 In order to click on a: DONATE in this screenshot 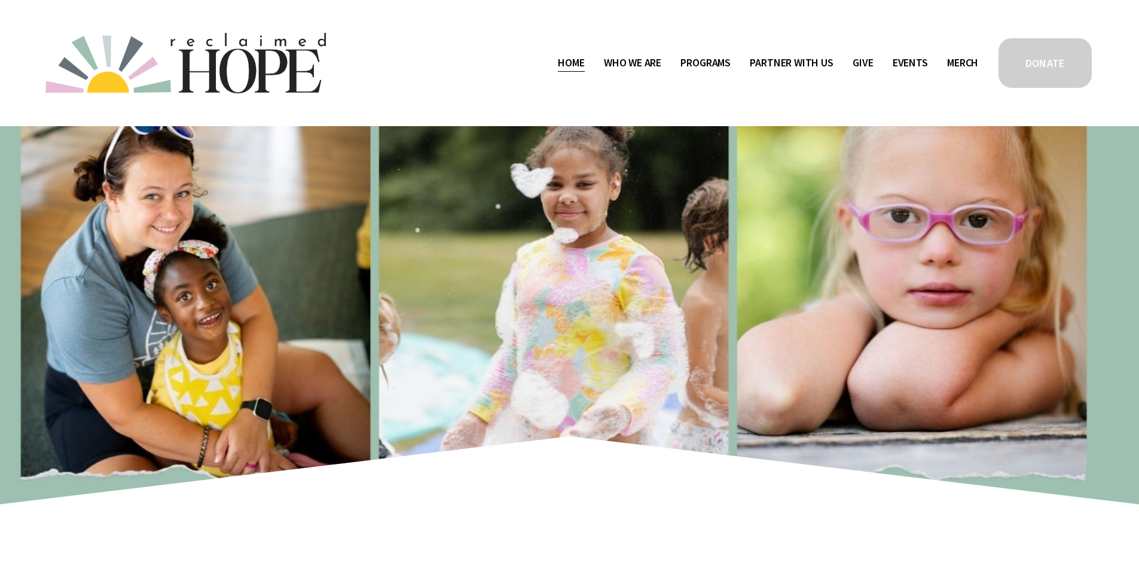, I will do `click(1045, 63)`.